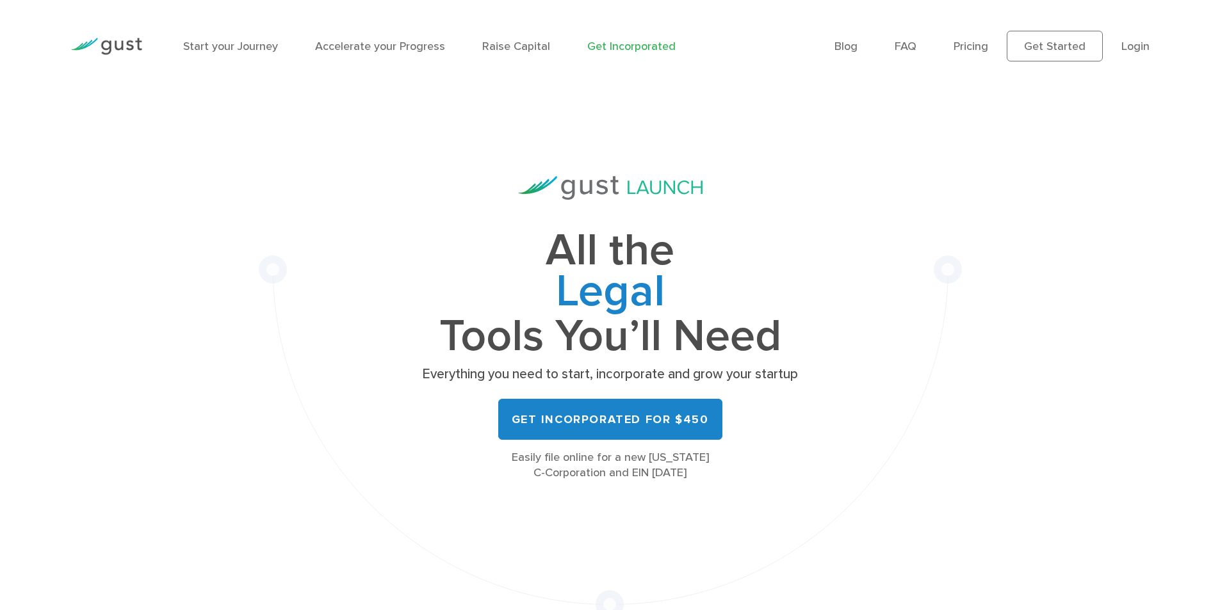  What do you see at coordinates (610, 419) in the screenshot?
I see `a: Get Incorporated for $450` at bounding box center [610, 419].